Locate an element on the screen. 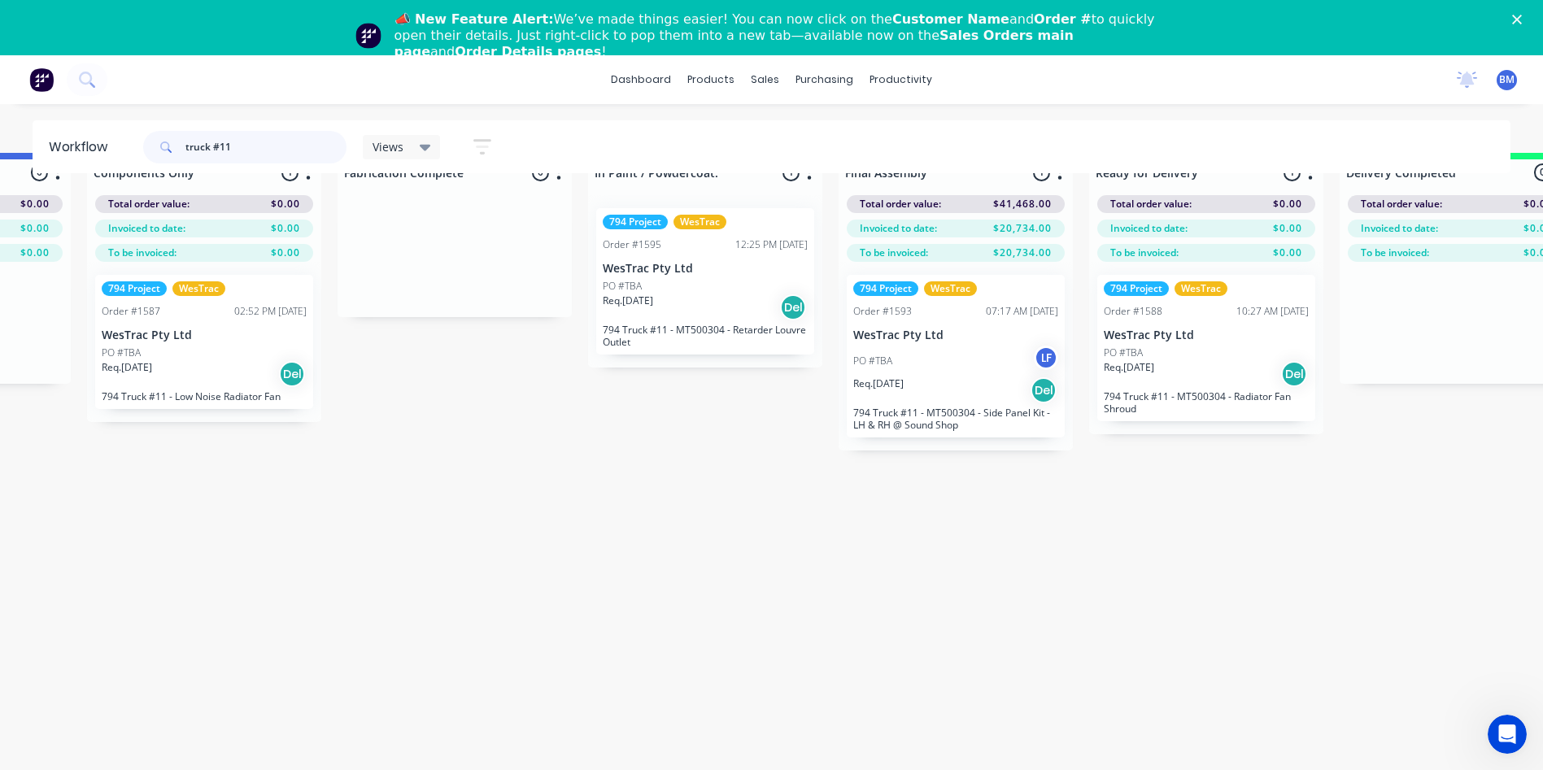 This screenshot has width=1543, height=770. p: 794 Truck #11 - MT500304 - Radiator Fan Shroud is located at coordinates (1206, 403).